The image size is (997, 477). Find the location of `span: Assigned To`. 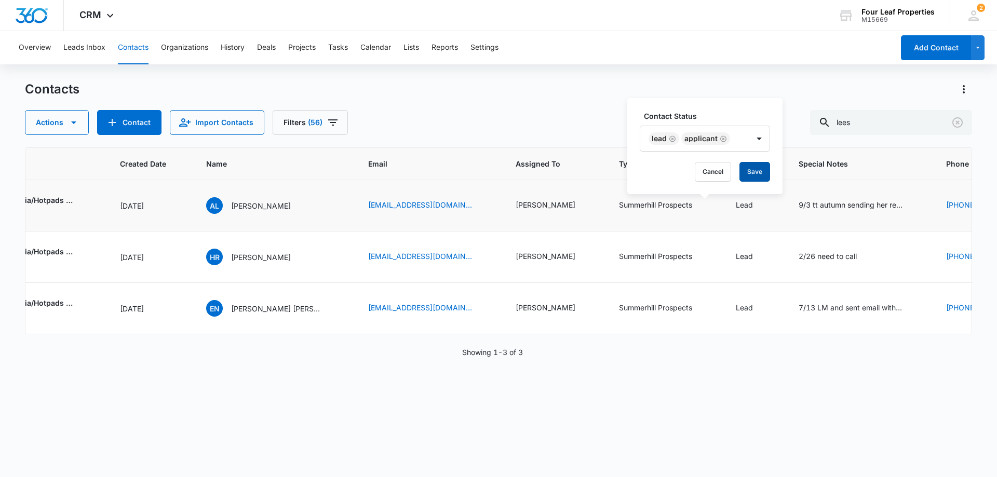

span: Assigned To is located at coordinates (547, 164).